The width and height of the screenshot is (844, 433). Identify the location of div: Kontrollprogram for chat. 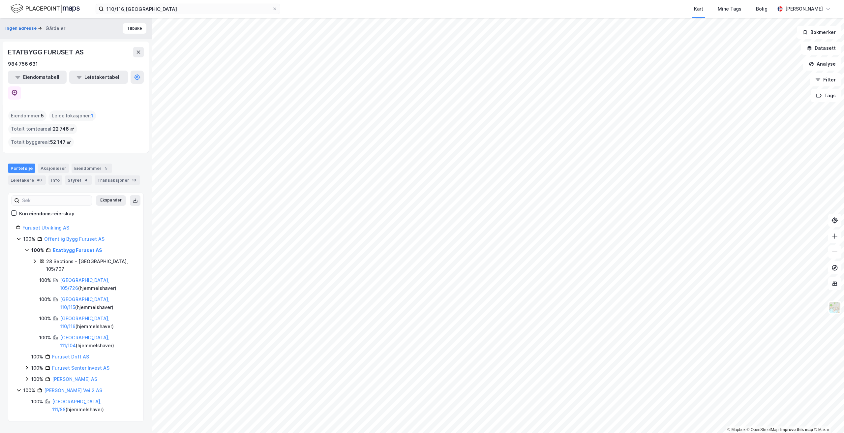
(828, 417).